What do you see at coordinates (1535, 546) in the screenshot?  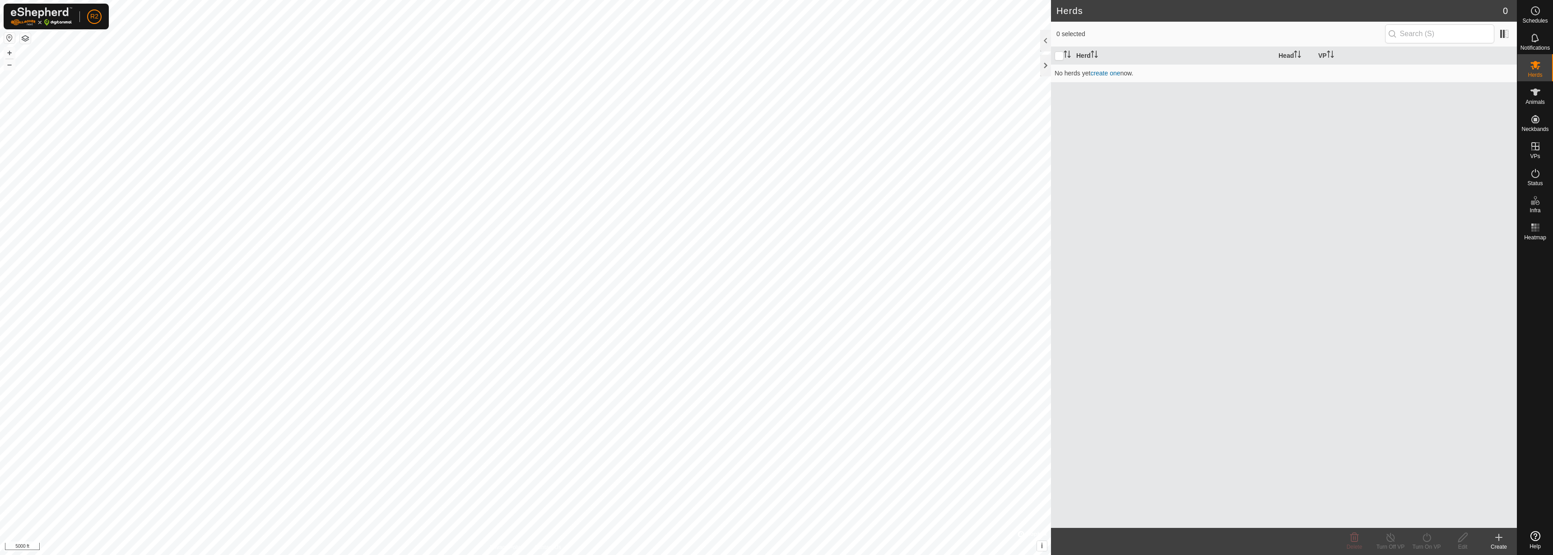 I see `span: Help` at bounding box center [1535, 546].